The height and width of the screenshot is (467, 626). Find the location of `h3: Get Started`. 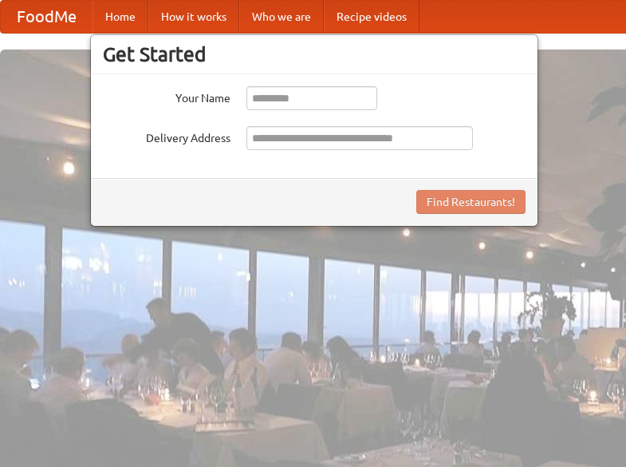

h3: Get Started is located at coordinates (314, 54).